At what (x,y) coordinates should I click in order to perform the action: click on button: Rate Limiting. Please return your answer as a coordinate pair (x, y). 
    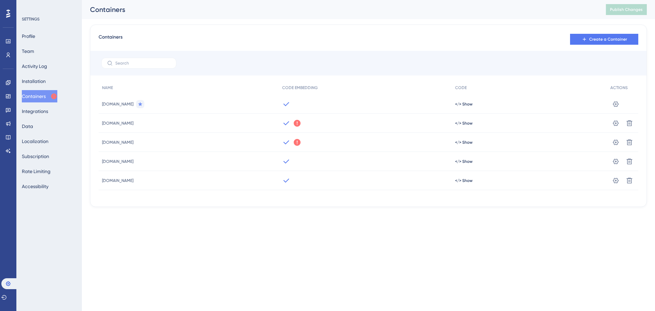
    Looking at the image, I should click on (36, 171).